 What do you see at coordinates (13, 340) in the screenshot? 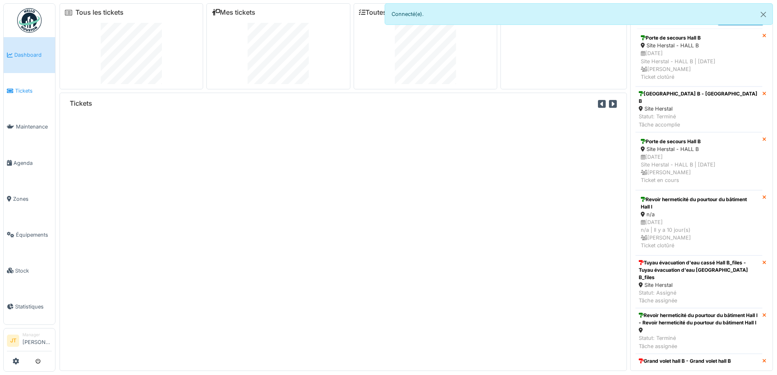
I see `li: JT` at bounding box center [13, 340].